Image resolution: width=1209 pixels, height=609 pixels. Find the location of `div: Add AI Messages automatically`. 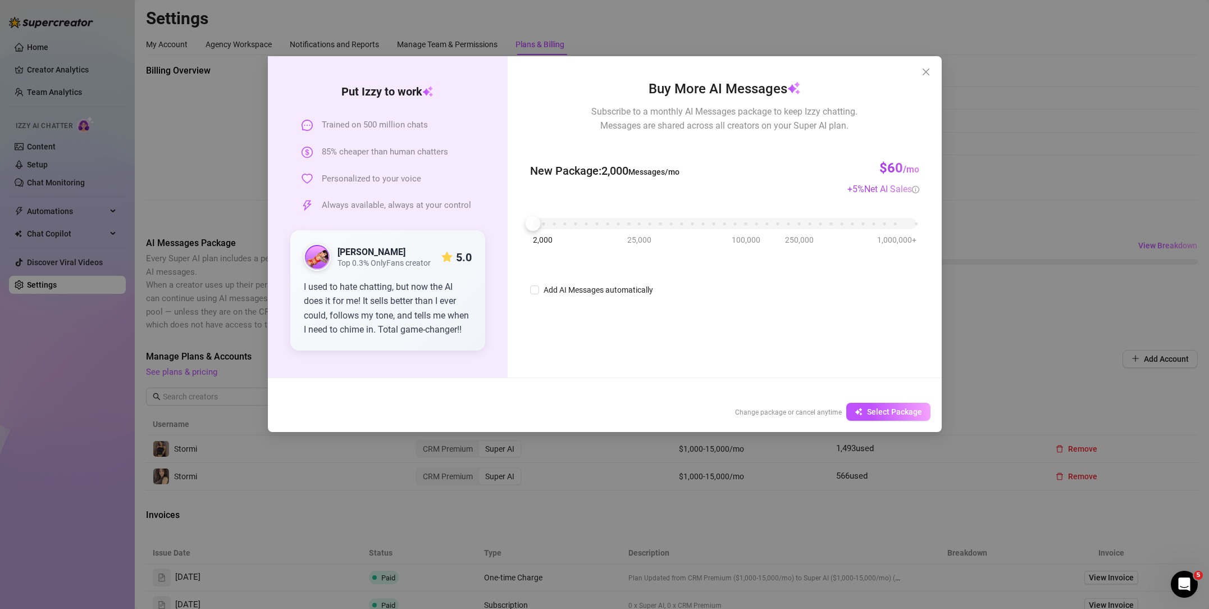

div: Add AI Messages automatically is located at coordinates (598, 290).